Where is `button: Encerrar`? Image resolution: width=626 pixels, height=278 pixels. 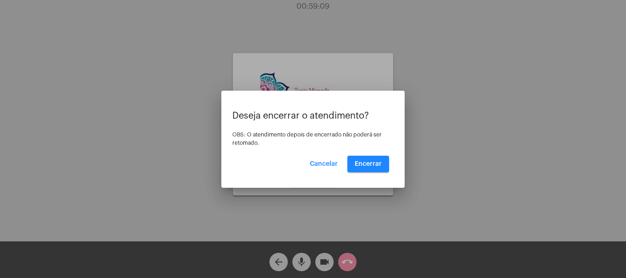 button: Encerrar is located at coordinates (368, 164).